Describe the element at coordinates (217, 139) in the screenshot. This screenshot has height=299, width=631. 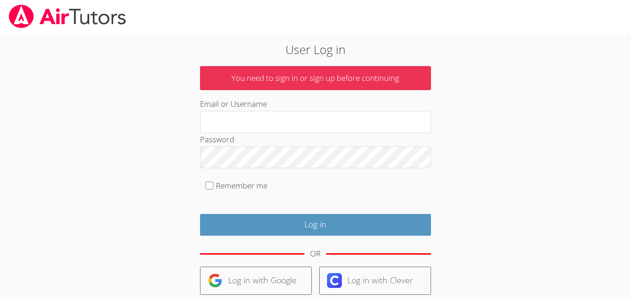
I see `label: Password` at that location.